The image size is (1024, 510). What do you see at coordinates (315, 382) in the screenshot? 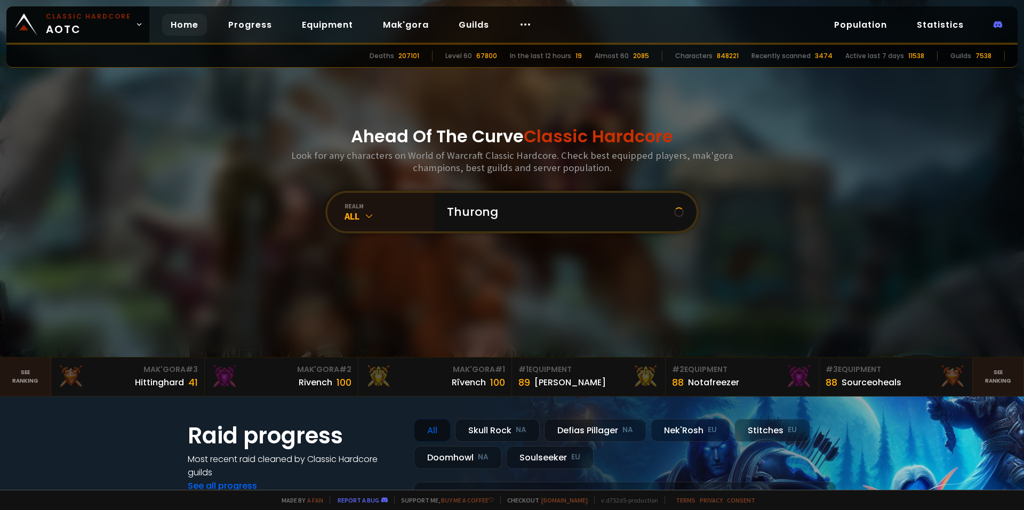
I see `div: Rivench` at bounding box center [315, 382].